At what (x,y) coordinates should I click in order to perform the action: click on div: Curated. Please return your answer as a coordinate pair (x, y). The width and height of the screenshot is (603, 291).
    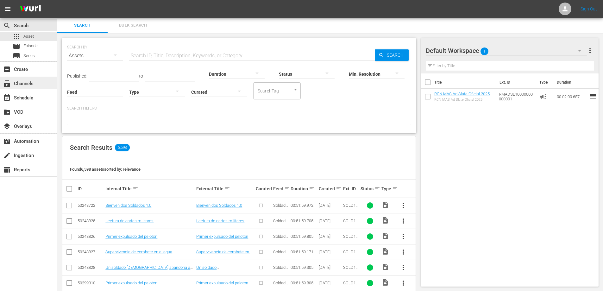
    Looking at the image, I should click on (263, 189).